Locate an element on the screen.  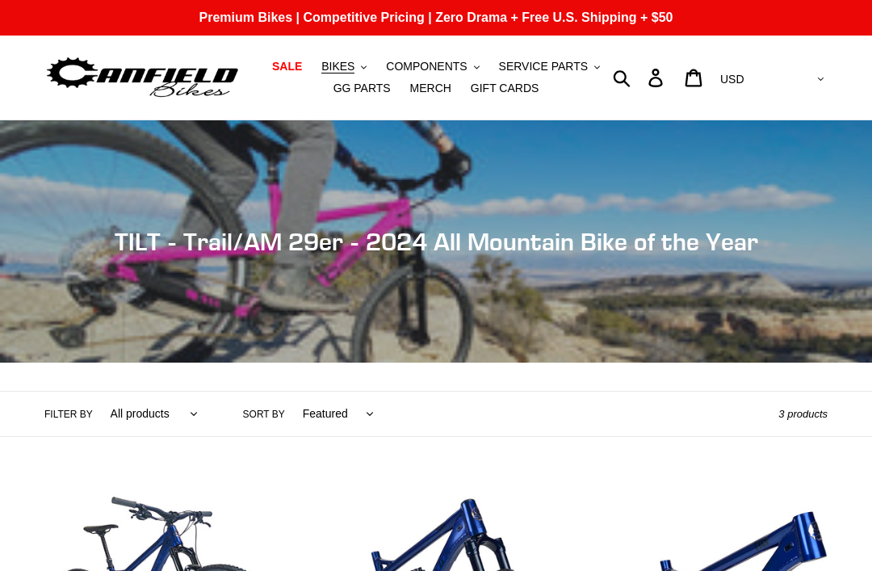
span: COMPONENTS is located at coordinates (426, 66).